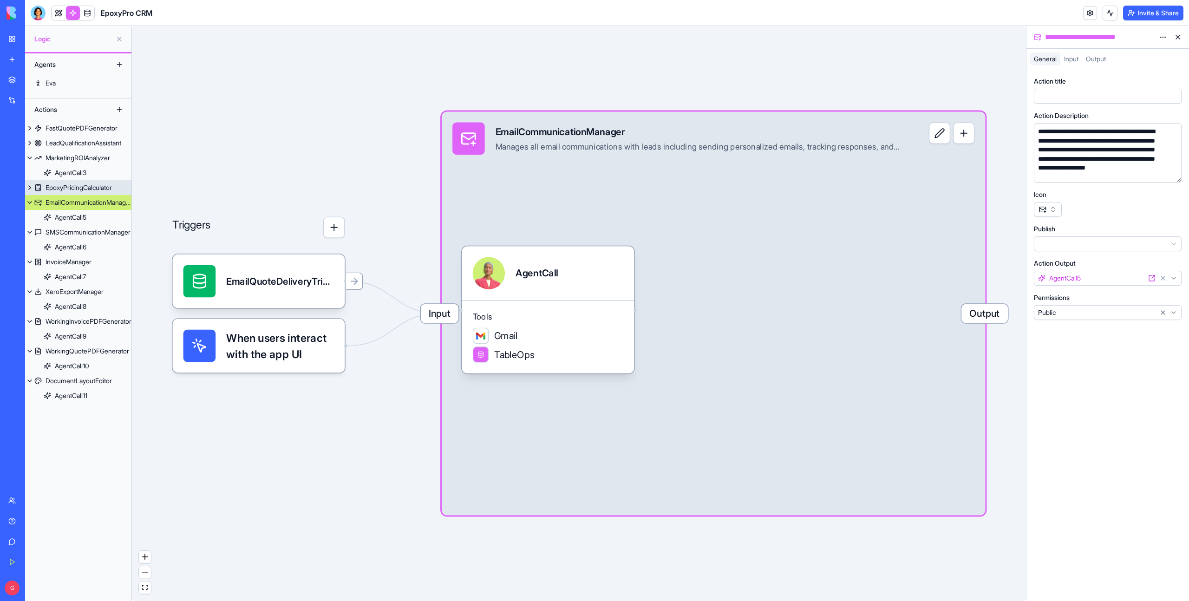 The image size is (1189, 601). I want to click on div: XeroExportManager, so click(74, 292).